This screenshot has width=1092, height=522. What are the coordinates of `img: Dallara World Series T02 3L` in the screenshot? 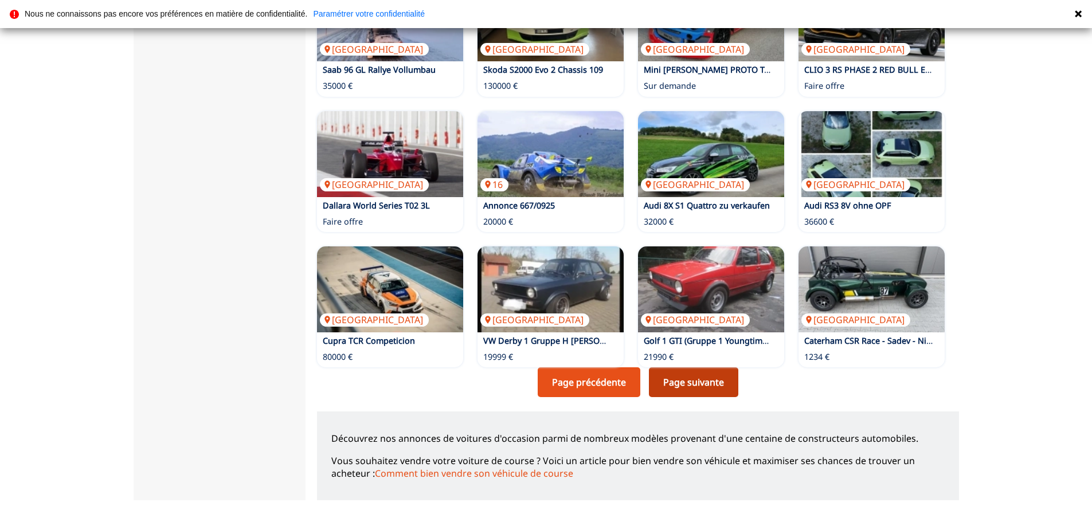 It's located at (390, 154).